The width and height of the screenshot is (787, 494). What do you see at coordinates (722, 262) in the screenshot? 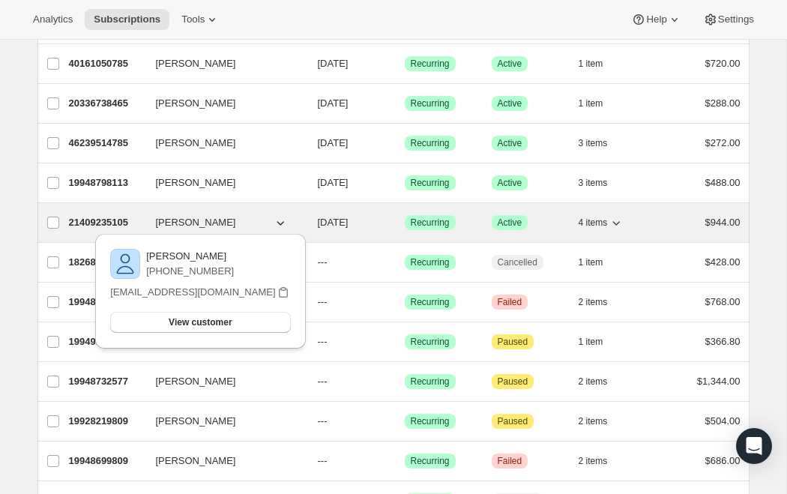
I see `span: $428.00` at bounding box center [722, 262].